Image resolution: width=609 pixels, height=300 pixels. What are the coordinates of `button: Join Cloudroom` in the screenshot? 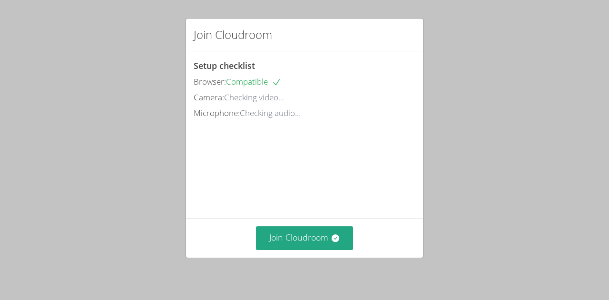 It's located at (305, 238).